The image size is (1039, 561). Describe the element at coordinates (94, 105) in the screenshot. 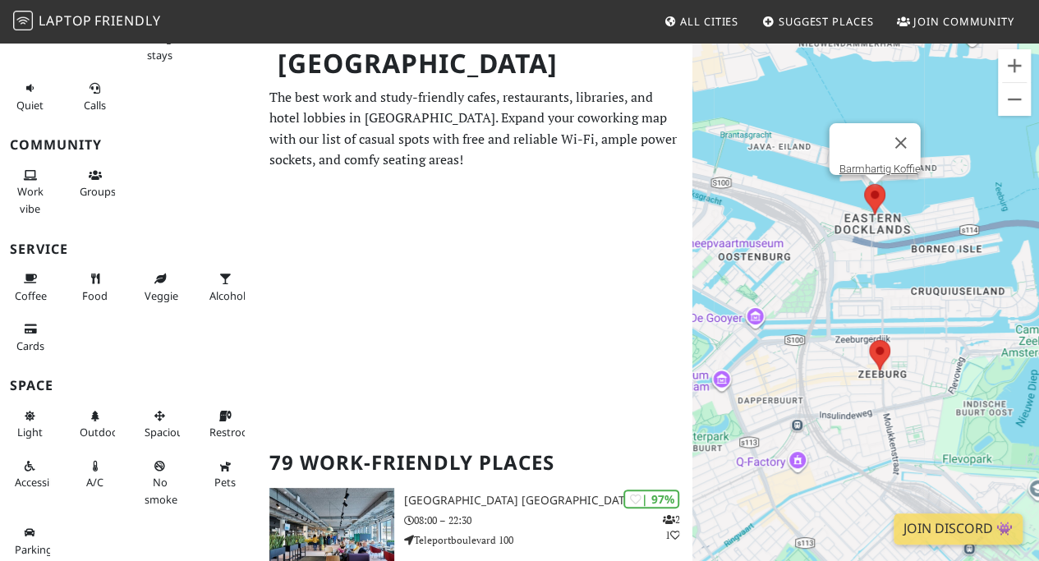

I see `span: Video/audio calls` at that location.